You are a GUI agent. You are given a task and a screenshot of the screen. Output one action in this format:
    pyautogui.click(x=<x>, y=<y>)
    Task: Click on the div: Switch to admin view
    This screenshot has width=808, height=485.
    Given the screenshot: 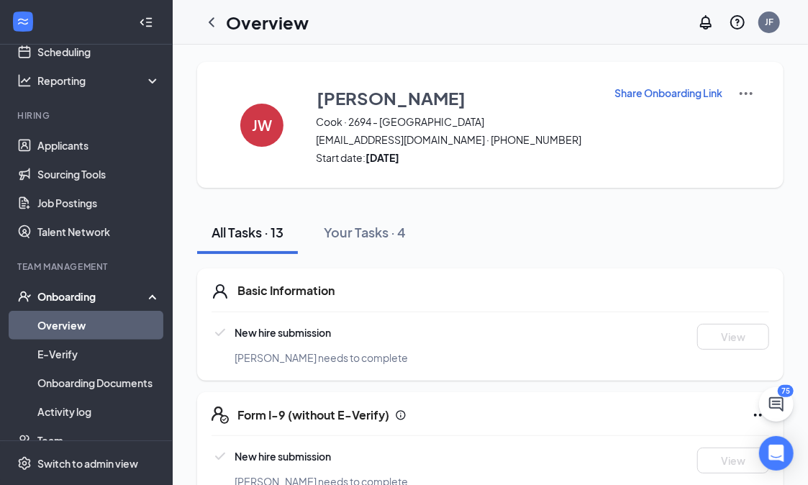 What is the action you would take?
    pyautogui.click(x=88, y=463)
    